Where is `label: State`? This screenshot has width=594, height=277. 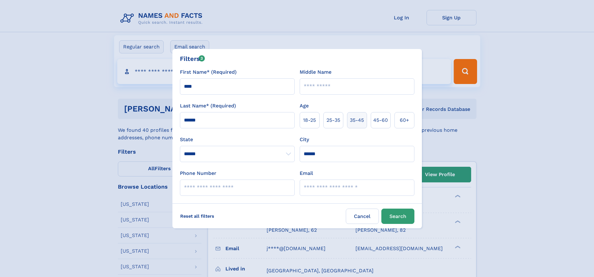 label: State is located at coordinates (237, 139).